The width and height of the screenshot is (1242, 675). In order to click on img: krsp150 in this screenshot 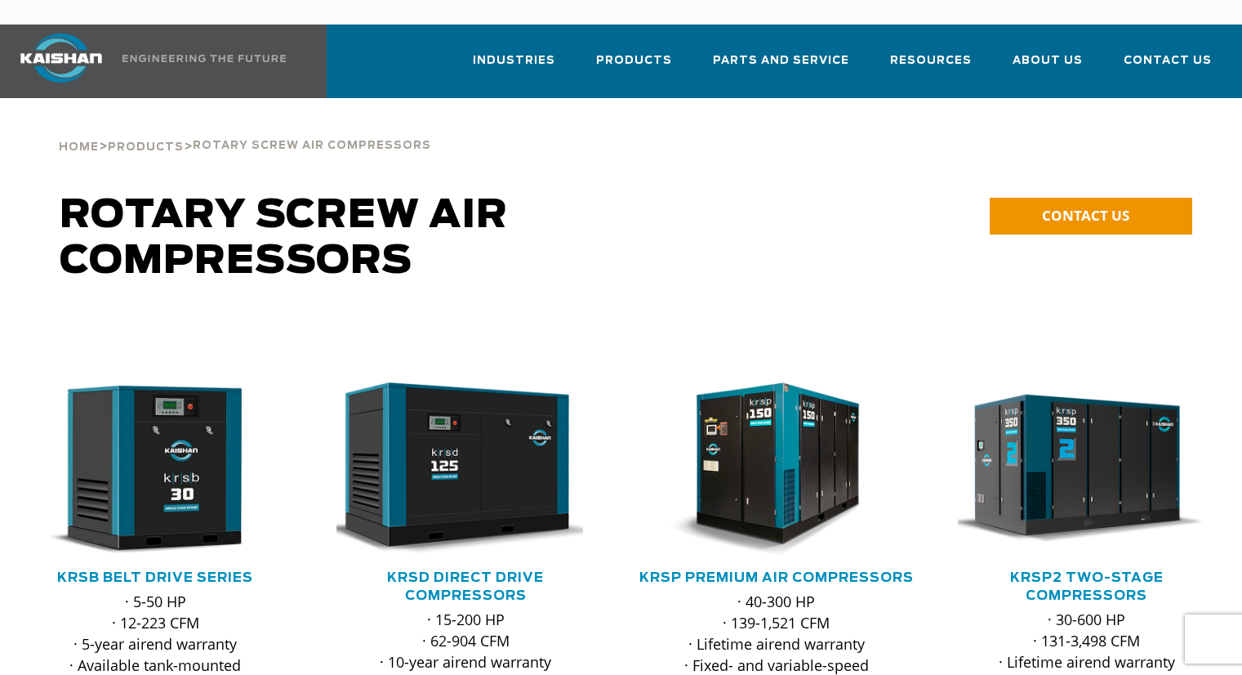, I will do `click(764, 469)`.